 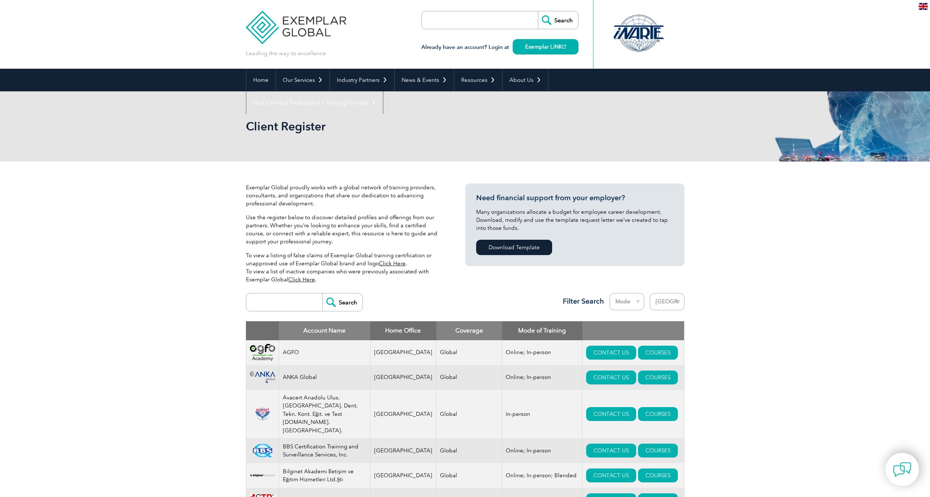 I want to click on td: AGFO, so click(x=324, y=353).